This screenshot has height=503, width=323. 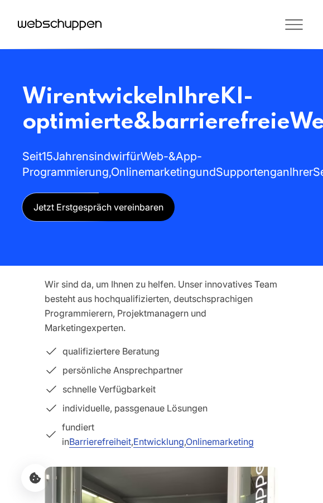 What do you see at coordinates (221, 122) in the screenshot?
I see `span: barrierefreie` at bounding box center [221, 122].